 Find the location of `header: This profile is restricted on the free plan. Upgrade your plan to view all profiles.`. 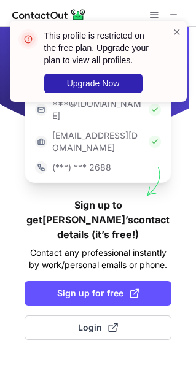

header: This profile is restricted on the free plan. Upgrade your plan to view all profiles. is located at coordinates (101, 48).